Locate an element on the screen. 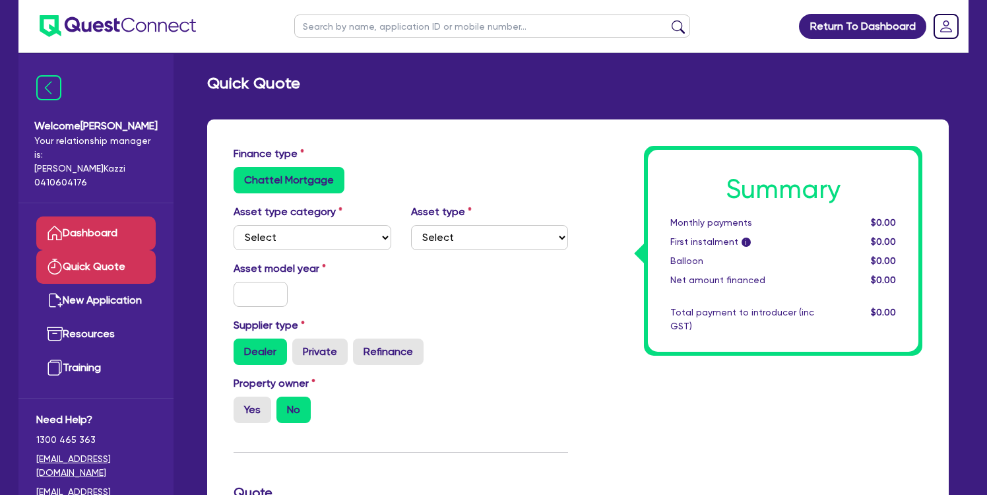 This screenshot has width=987, height=495. img: resources is located at coordinates (55, 334).